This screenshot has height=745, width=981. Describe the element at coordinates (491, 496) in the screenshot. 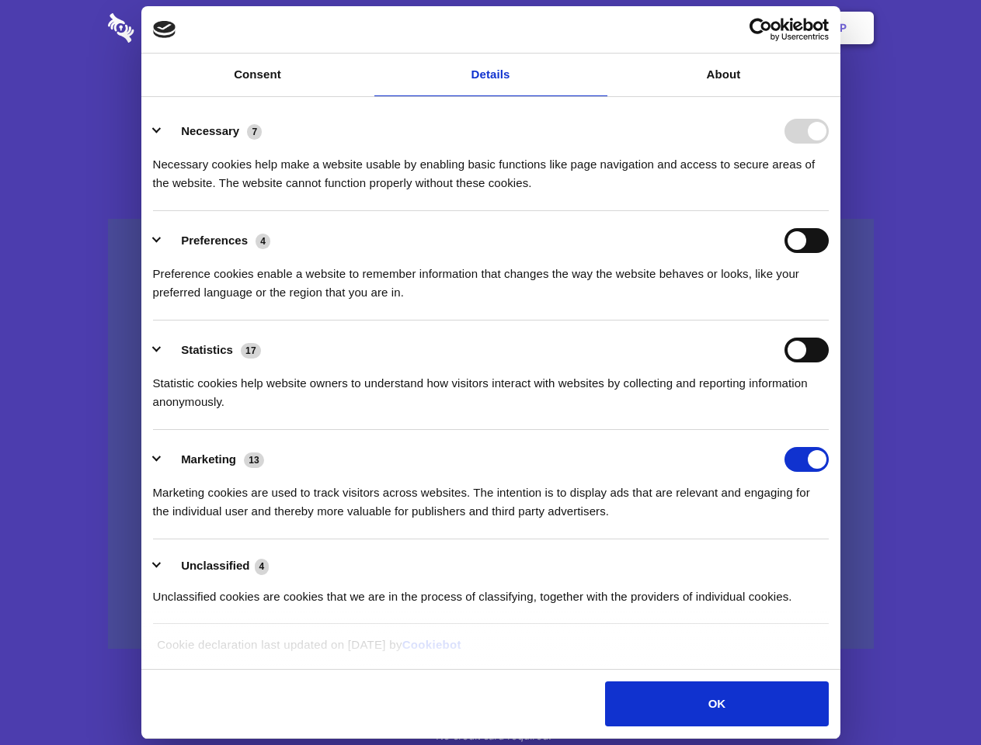

I see `div: Marketing cookies are used to track visitors across websites. The intention is to display ads tha...` at that location.